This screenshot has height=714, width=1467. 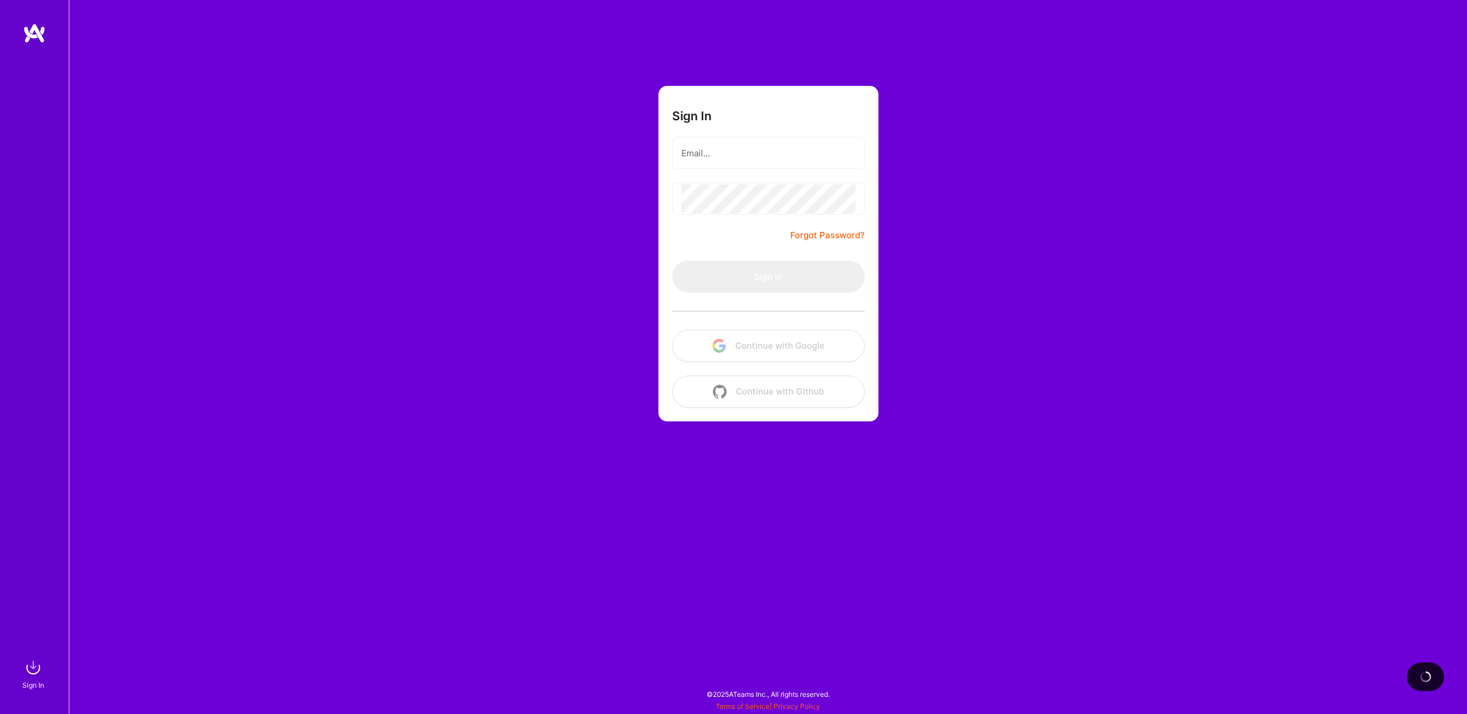 I want to click on img: sign in, so click(x=33, y=668).